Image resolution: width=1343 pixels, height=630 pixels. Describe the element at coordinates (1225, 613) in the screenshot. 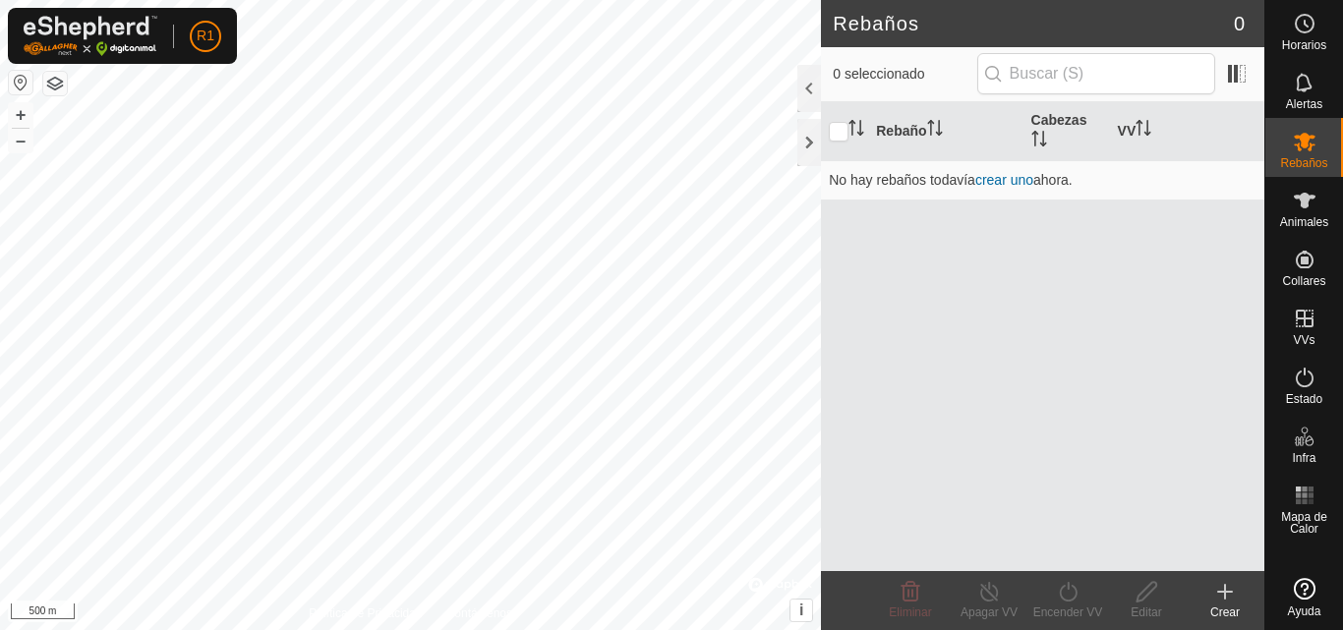

I see `div: Crear` at that location.